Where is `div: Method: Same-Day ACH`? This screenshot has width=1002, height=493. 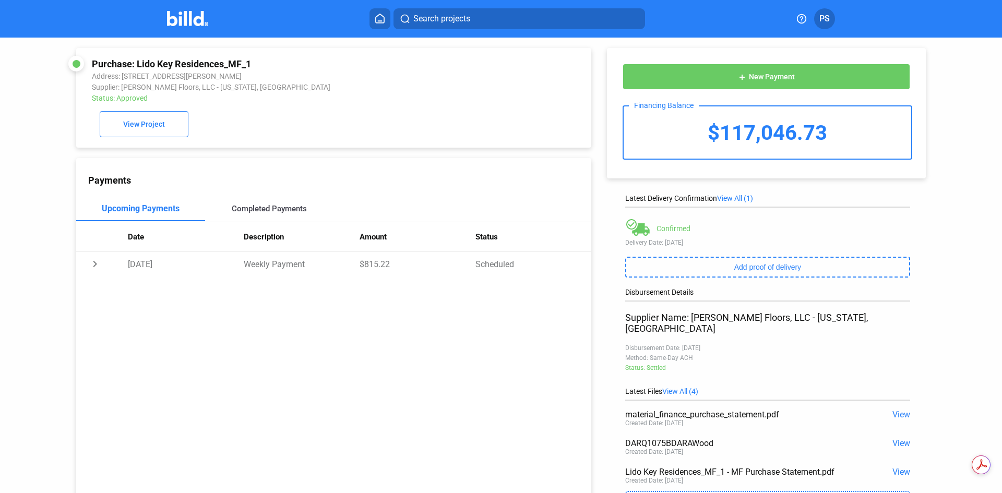 div: Method: Same-Day ACH is located at coordinates (768, 358).